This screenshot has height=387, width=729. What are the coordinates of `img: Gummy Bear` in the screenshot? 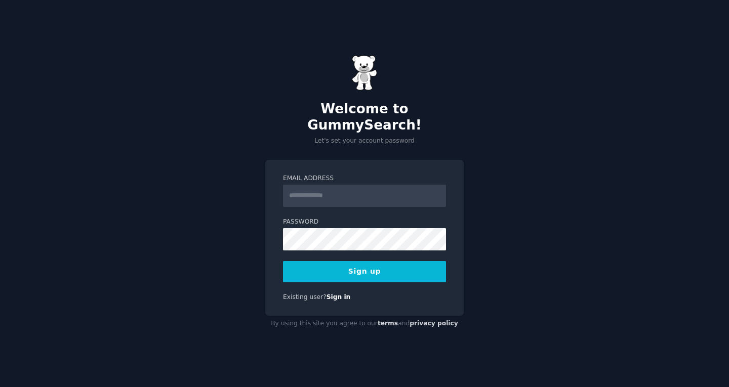 It's located at (365, 73).